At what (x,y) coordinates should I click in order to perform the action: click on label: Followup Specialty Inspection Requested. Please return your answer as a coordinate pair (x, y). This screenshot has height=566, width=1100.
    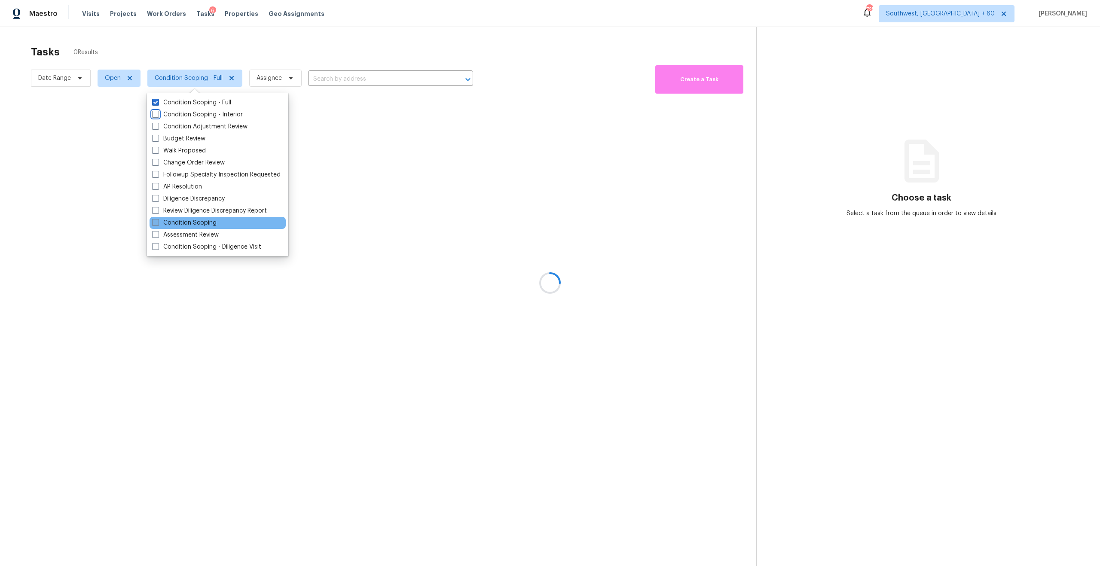
    Looking at the image, I should click on (216, 175).